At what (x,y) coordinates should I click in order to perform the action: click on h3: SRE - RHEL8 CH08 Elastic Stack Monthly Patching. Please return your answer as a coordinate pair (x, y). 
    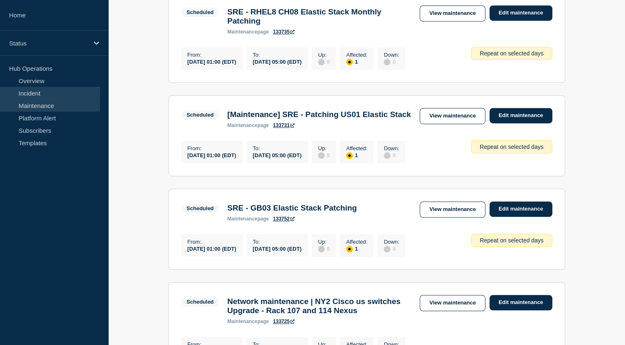
    Looking at the image, I should click on (320, 17).